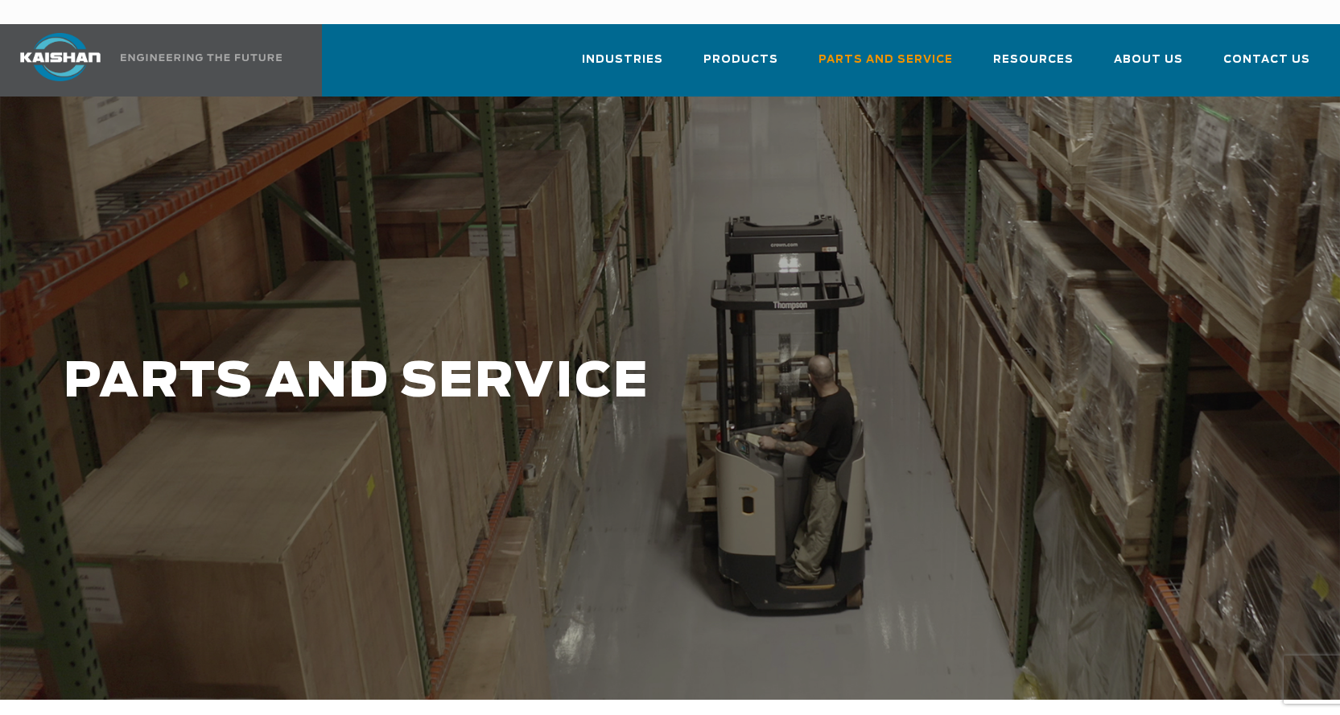  I want to click on span: Products, so click(740, 60).